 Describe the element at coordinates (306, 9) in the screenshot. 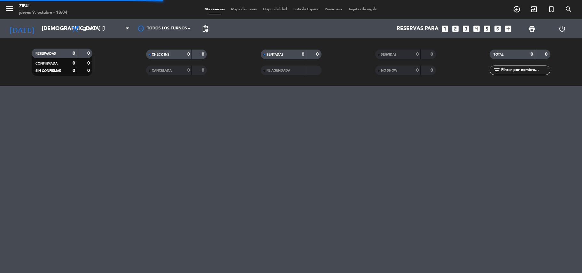

I see `span: Lista de Espera` at that location.